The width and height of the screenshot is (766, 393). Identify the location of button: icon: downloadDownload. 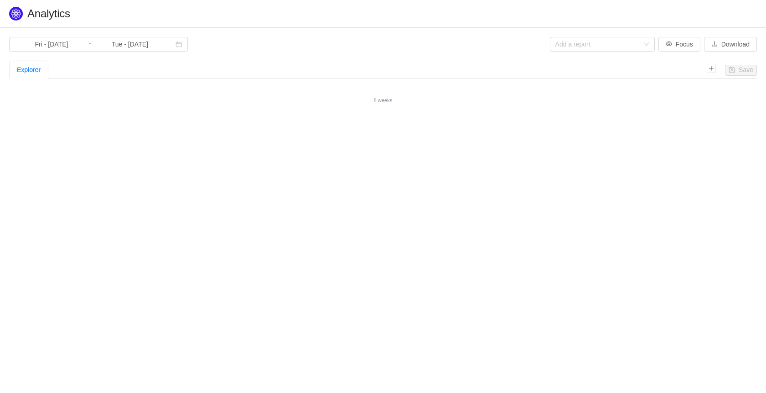
(730, 44).